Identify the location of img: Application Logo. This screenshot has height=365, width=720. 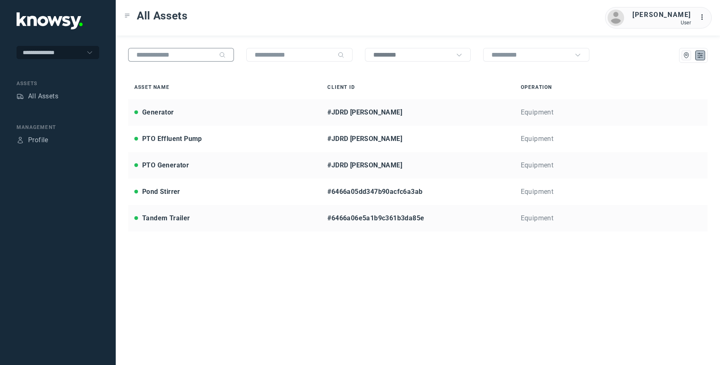
(50, 21).